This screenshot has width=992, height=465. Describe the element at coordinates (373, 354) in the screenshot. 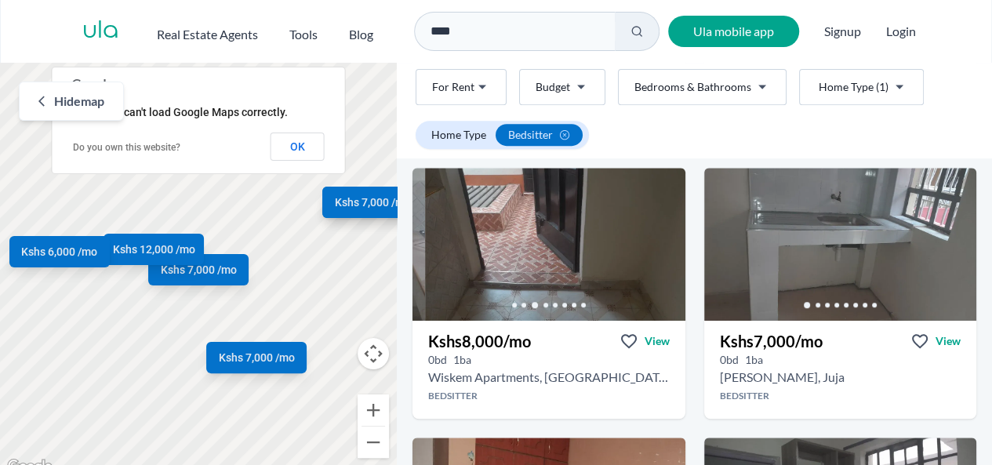

I see `button: Map camera controls` at that location.